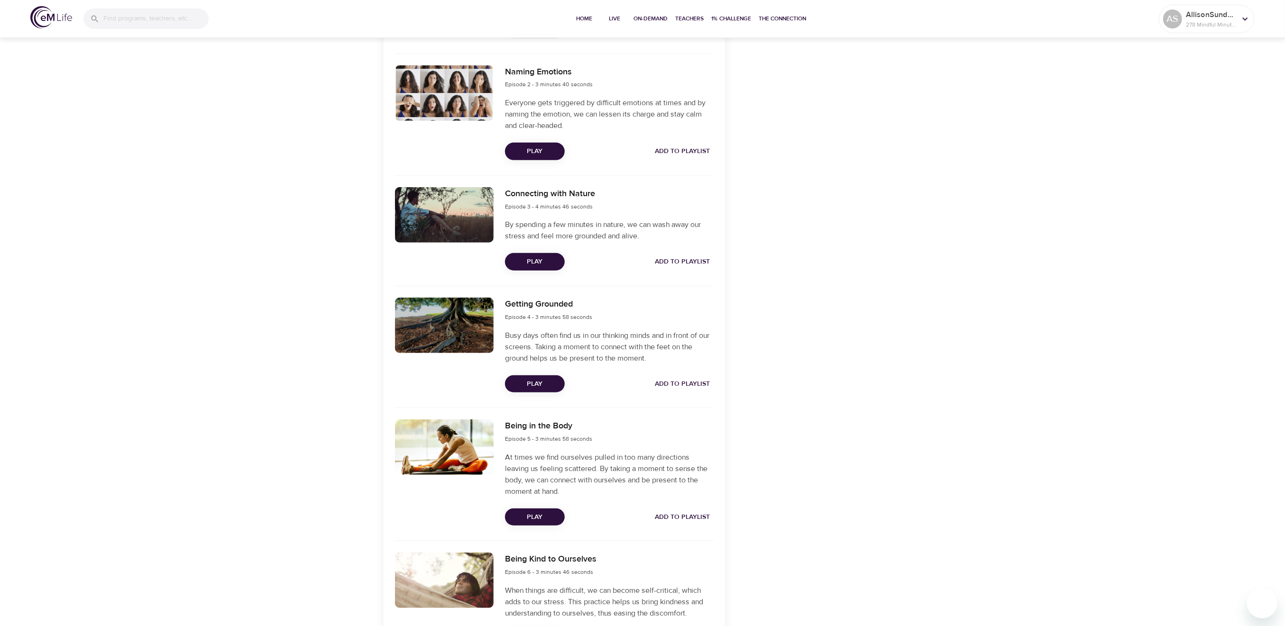 The height and width of the screenshot is (626, 1285). What do you see at coordinates (550, 559) in the screenshot?
I see `h6: Being Kind to Ourselves` at bounding box center [550, 559].